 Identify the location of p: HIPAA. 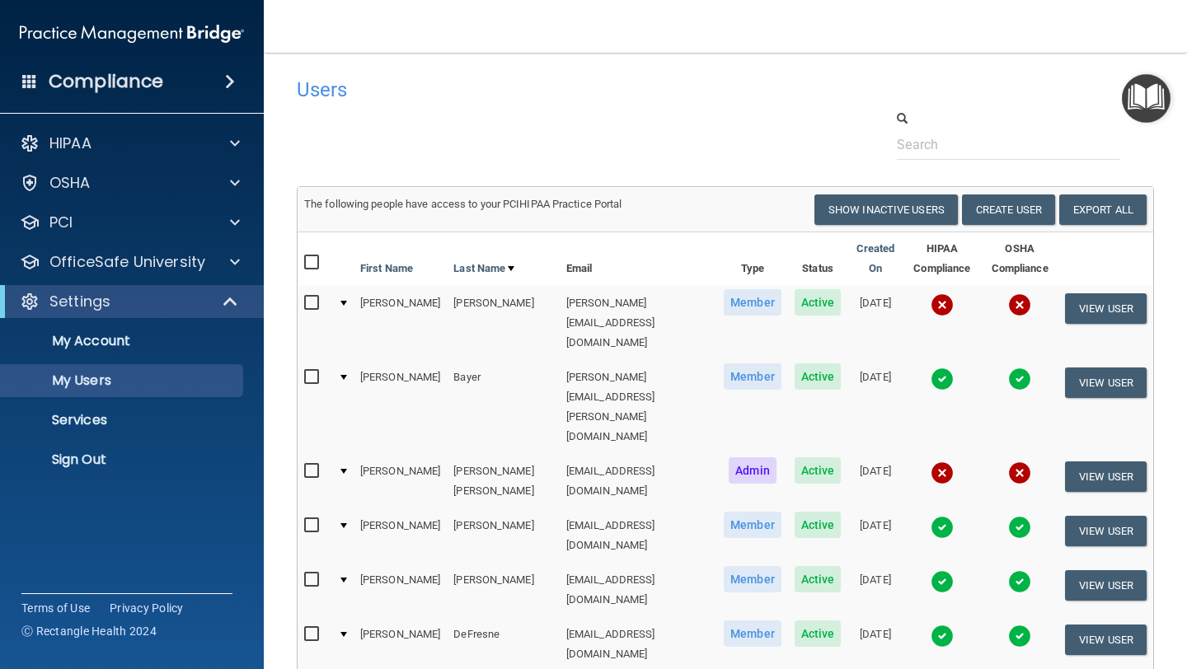
(70, 143).